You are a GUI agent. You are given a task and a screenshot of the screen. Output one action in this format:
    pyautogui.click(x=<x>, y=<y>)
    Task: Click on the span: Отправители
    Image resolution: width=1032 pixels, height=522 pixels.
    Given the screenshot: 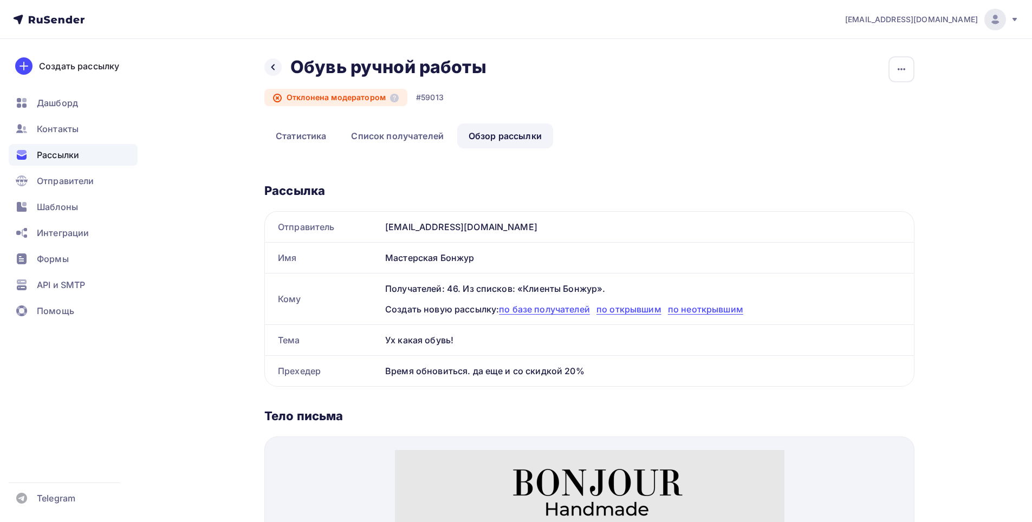 What is the action you would take?
    pyautogui.click(x=66, y=181)
    